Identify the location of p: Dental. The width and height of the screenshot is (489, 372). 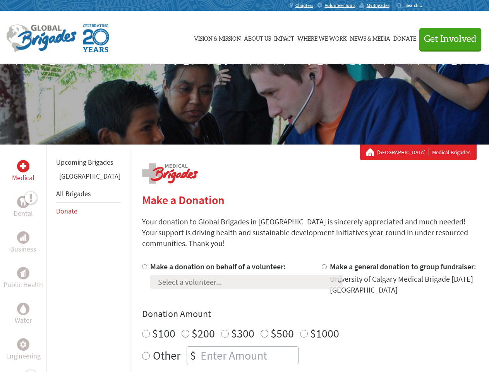
(23, 213).